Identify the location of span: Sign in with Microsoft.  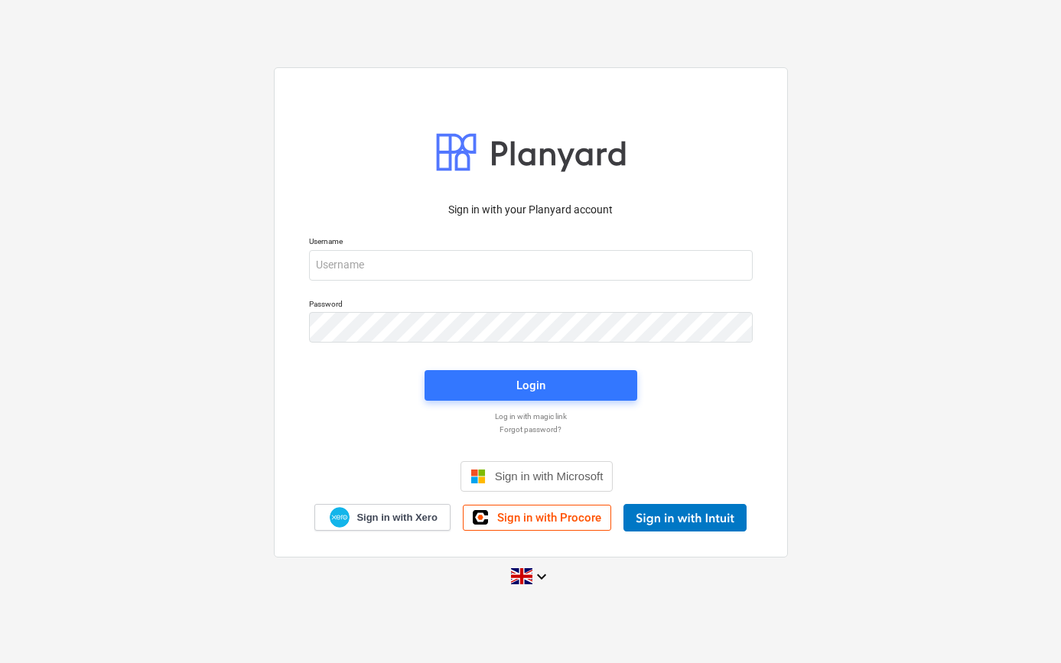
(549, 476).